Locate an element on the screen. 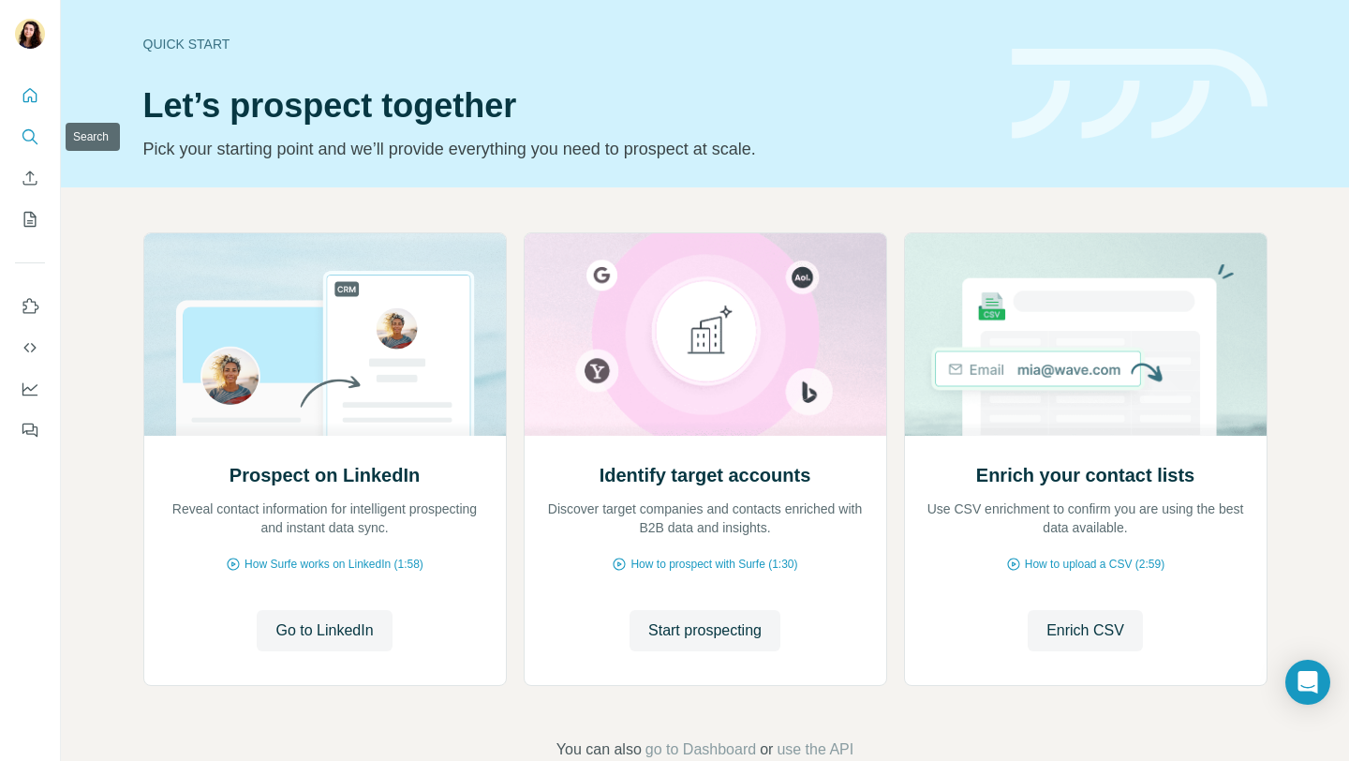 The width and height of the screenshot is (1349, 761). span: Enrich CSV is located at coordinates (1085, 631).